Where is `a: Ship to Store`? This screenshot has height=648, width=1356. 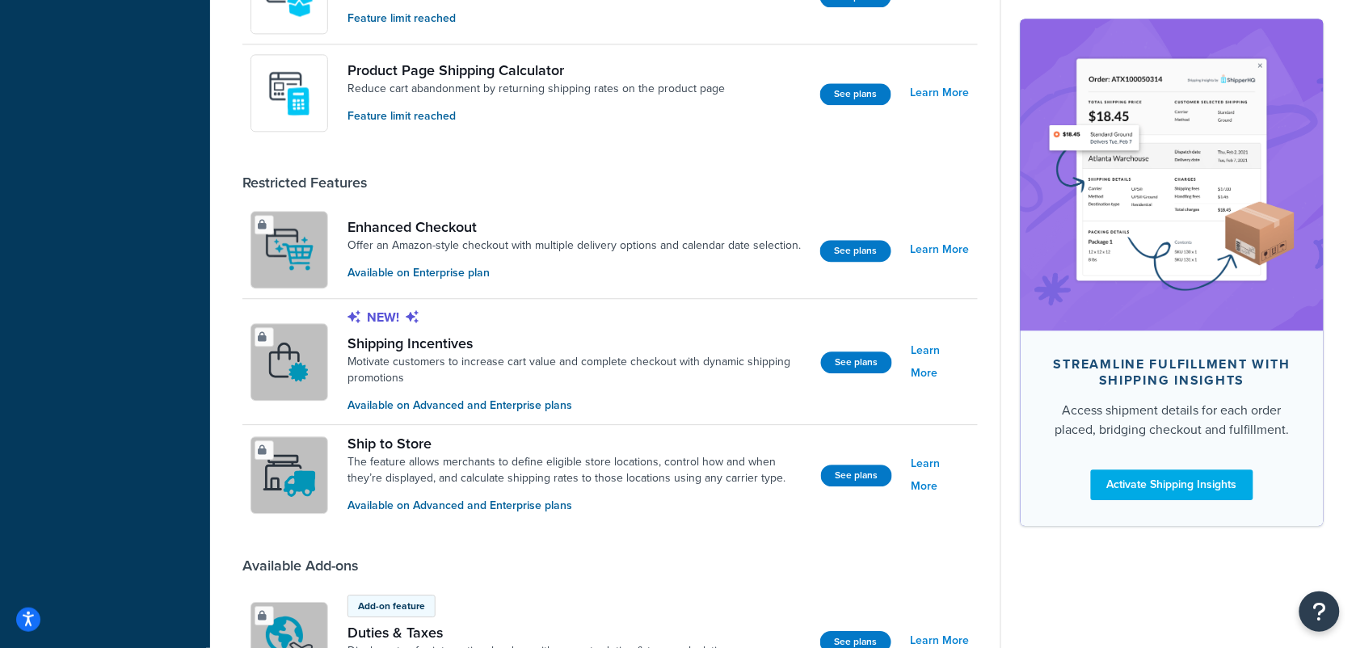 a: Ship to Store is located at coordinates (578, 444).